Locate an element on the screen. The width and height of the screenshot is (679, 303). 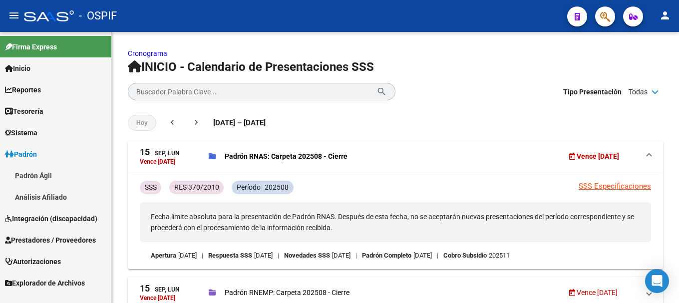
p: Padrón Completo is located at coordinates (386, 256).